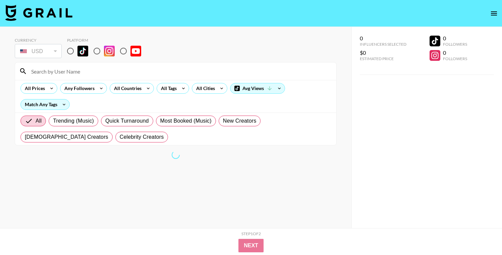  I want to click on div: Currency is locked to USD, so click(38, 51).